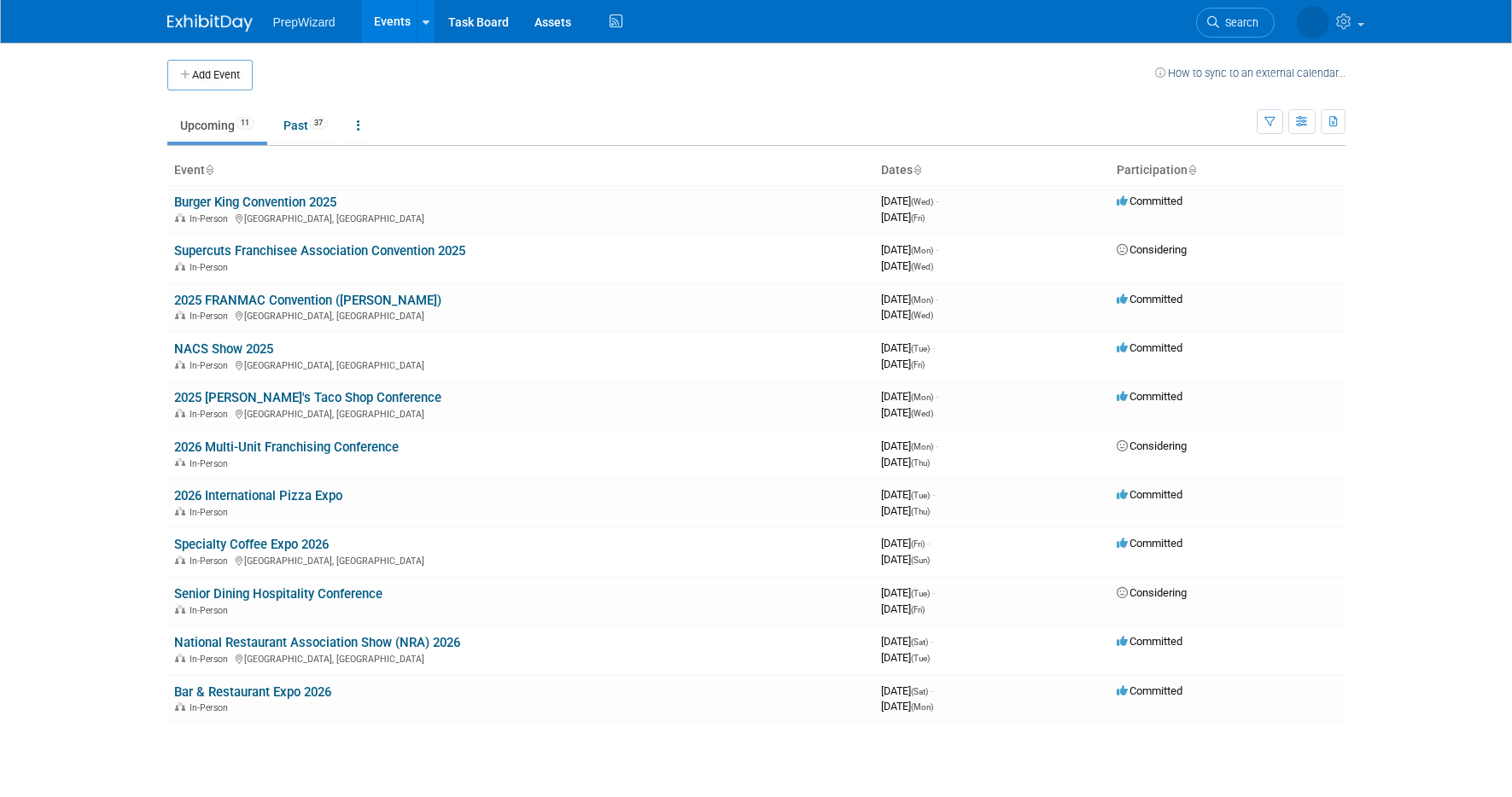  Describe the element at coordinates (210, 23) in the screenshot. I see `img: ExhibitDay` at that location.